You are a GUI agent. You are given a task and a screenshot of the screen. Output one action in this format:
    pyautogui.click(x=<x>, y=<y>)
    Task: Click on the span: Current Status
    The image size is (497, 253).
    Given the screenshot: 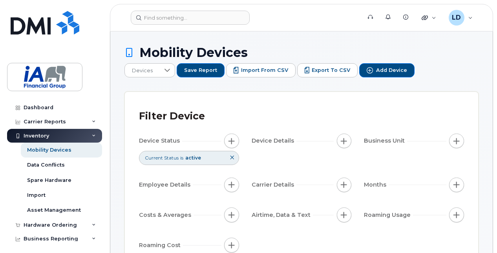 What is the action you would take?
    pyautogui.click(x=162, y=157)
    